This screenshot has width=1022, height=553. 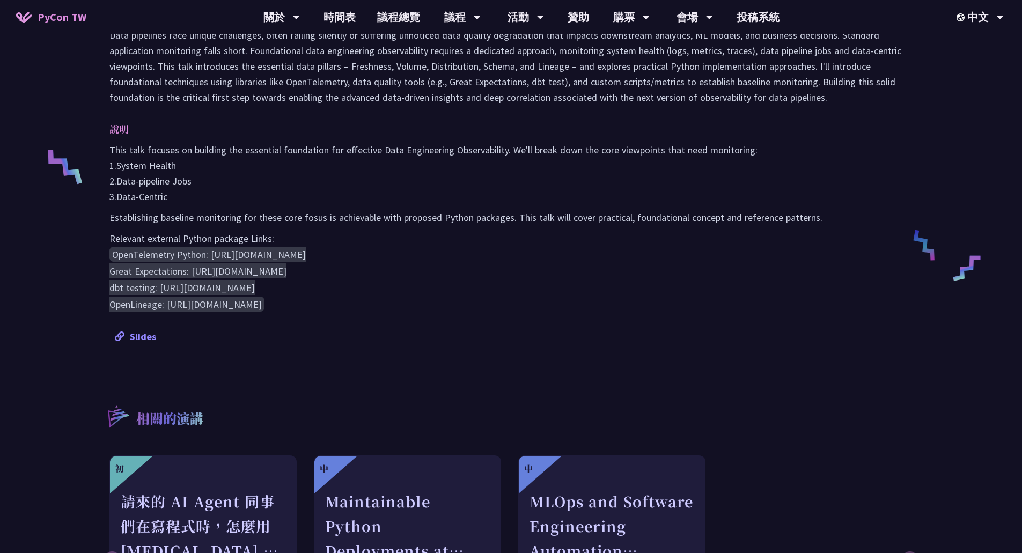 What do you see at coordinates (120, 469) in the screenshot?
I see `div: 初` at bounding box center [120, 469].